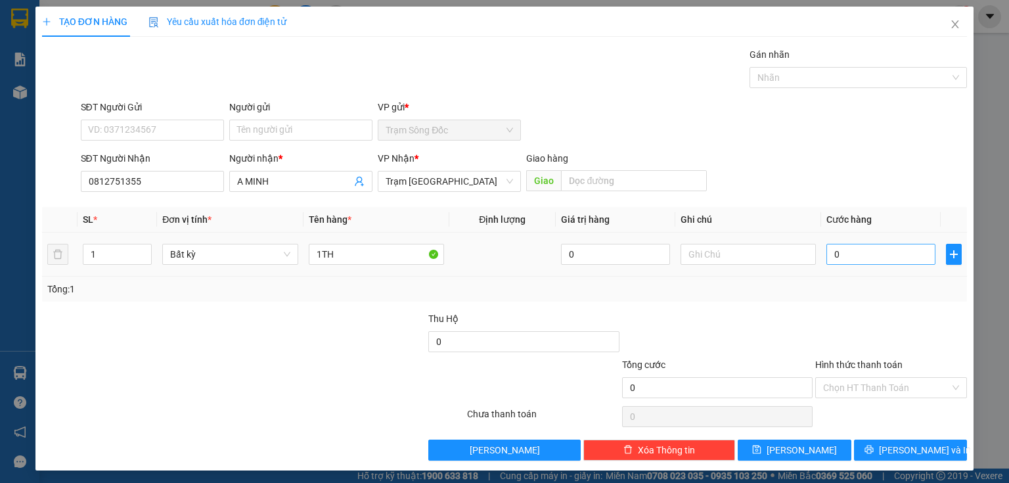 This screenshot has width=1009, height=483. What do you see at coordinates (869, 450) in the screenshot?
I see `span: printer` at bounding box center [869, 450].